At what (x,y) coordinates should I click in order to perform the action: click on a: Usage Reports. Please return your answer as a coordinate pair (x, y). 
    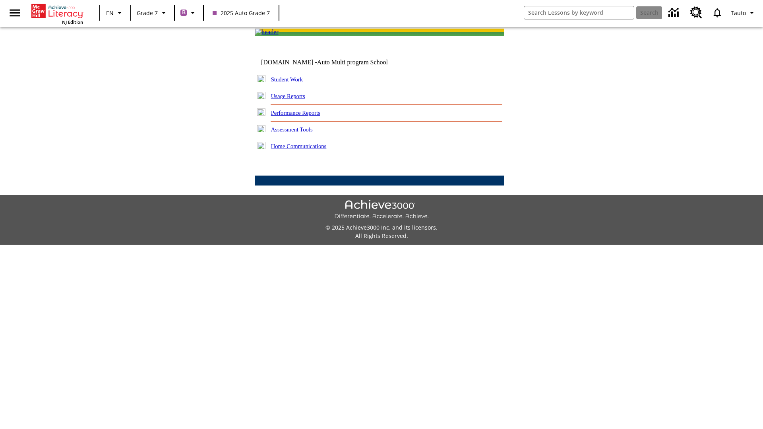
    Looking at the image, I should click on (288, 96).